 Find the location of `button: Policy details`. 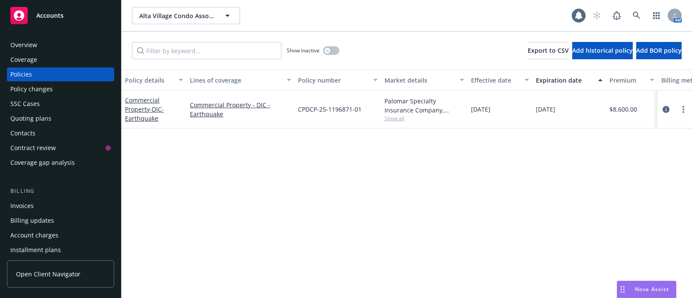

button: Policy details is located at coordinates (154, 80).